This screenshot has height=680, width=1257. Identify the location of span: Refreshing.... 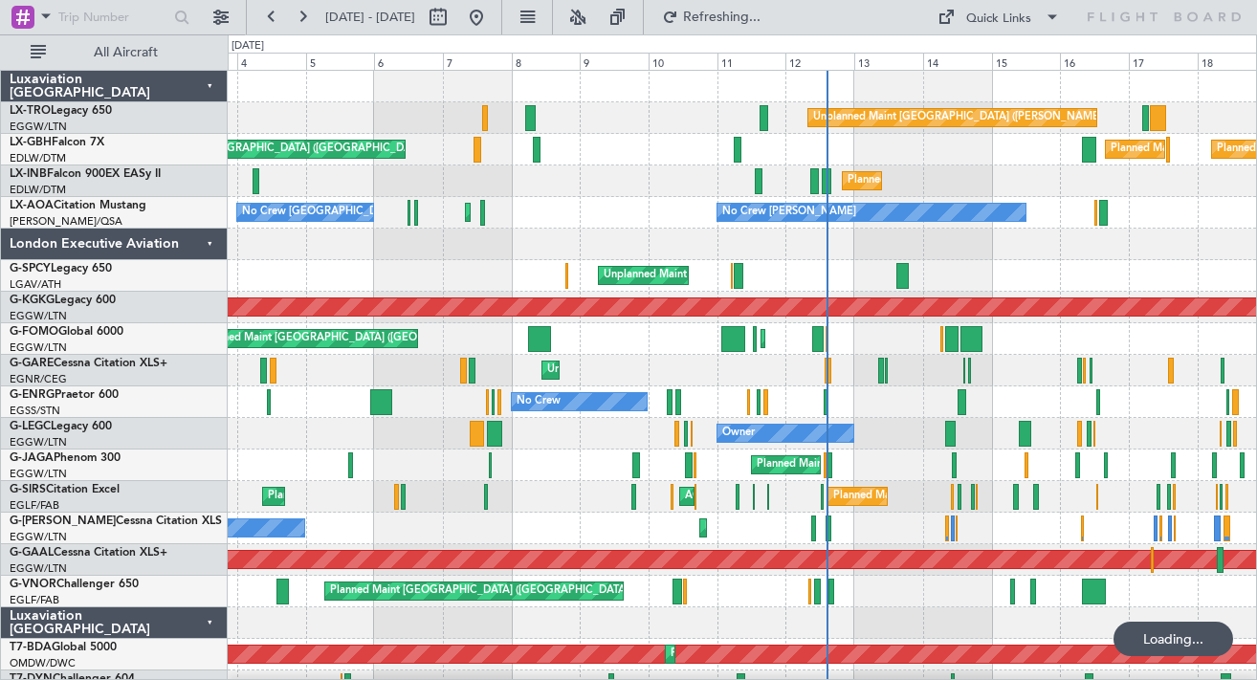
(722, 17).